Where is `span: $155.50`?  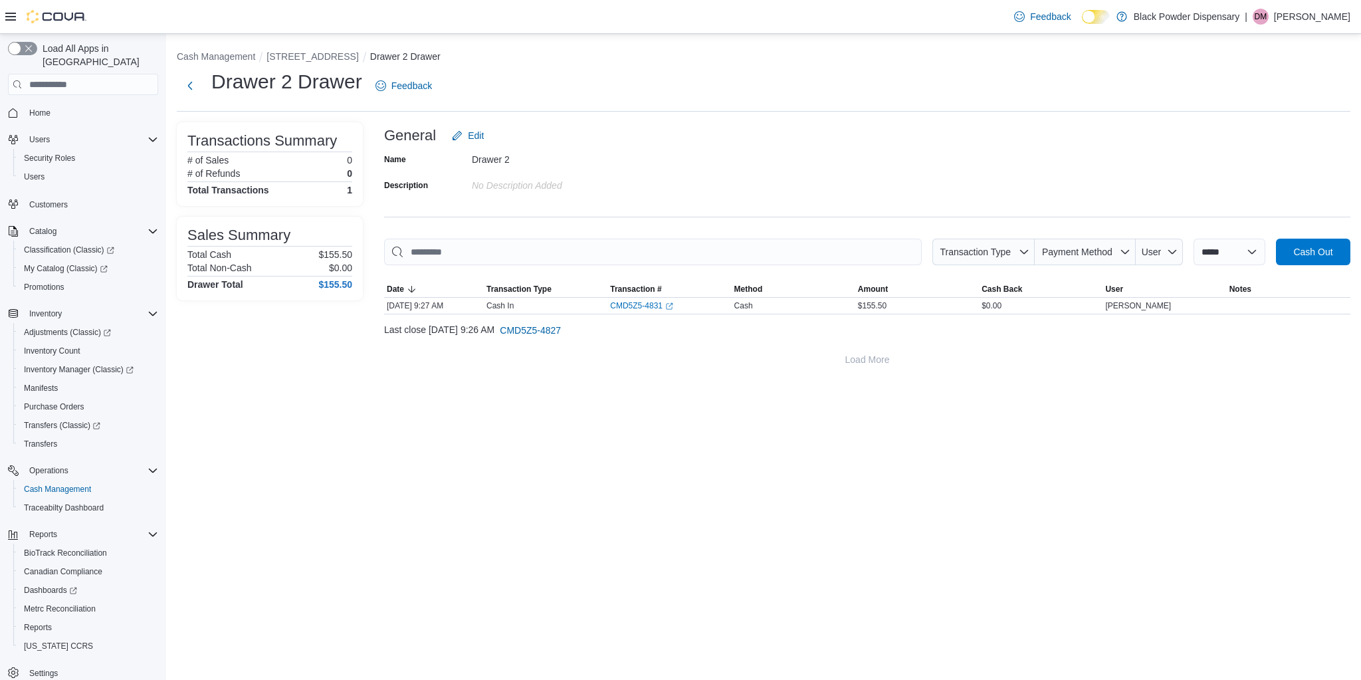 span: $155.50 is located at coordinates (872, 306).